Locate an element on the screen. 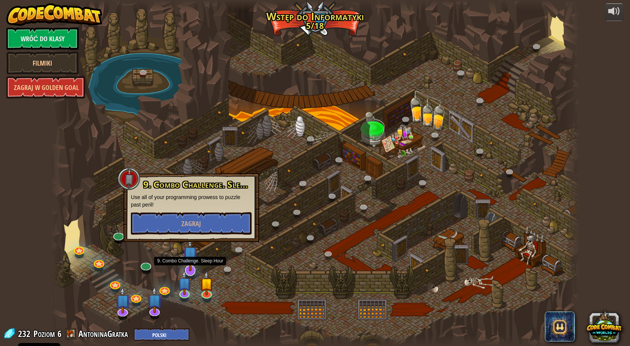 The image size is (630, 346). span: 9. Combo Challenge. Sleep Hour is located at coordinates (208, 184).